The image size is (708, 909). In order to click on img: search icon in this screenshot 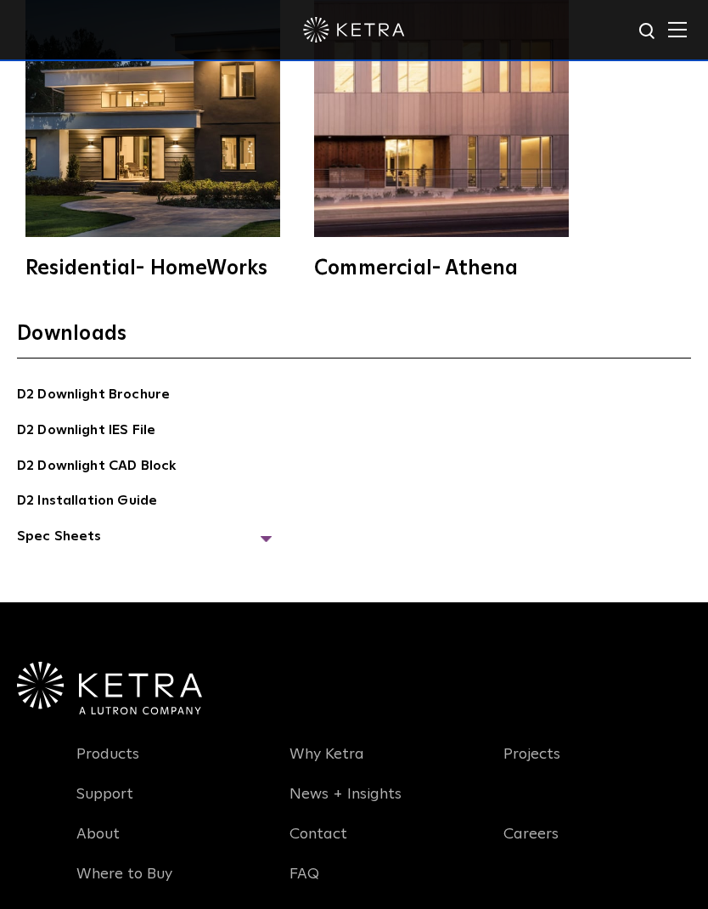, I will do `click(648, 31)`.